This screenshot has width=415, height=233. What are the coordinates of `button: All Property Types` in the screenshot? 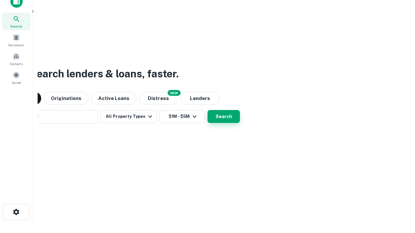 It's located at (129, 117).